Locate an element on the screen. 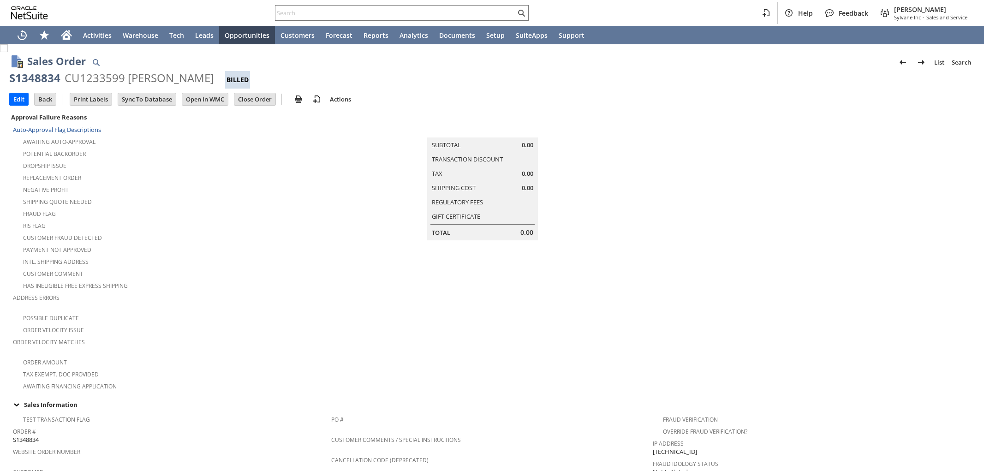  div: Shortcuts is located at coordinates (44, 35).